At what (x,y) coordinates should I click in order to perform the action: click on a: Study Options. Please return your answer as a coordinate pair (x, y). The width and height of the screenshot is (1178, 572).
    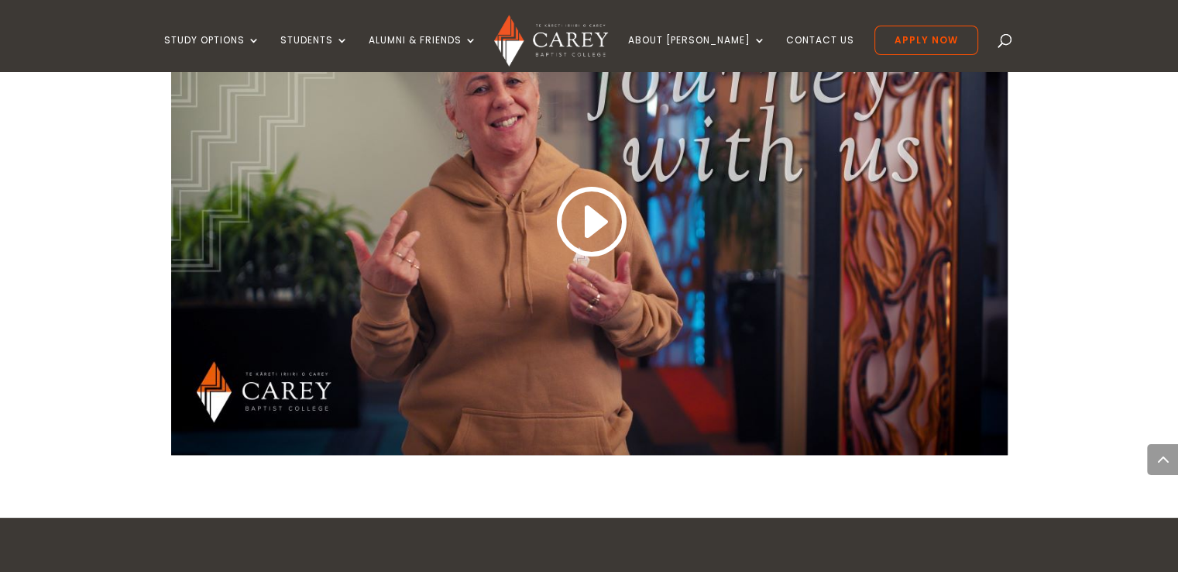
    Looking at the image, I should click on (212, 53).